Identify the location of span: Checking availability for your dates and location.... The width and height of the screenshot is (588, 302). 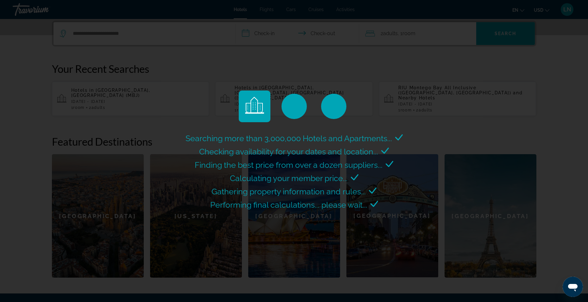
(288, 152).